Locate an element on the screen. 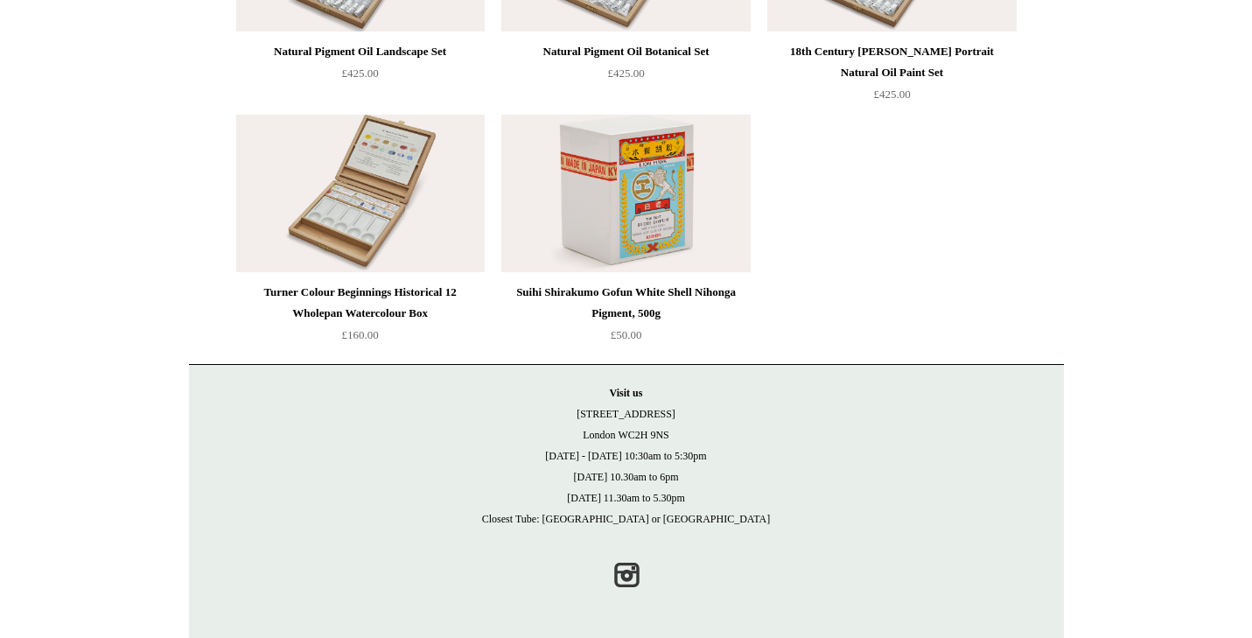 Image resolution: width=1252 pixels, height=638 pixels. a: Natural Pigment Oil Botanical Set £425.00 is located at coordinates (626, 77).